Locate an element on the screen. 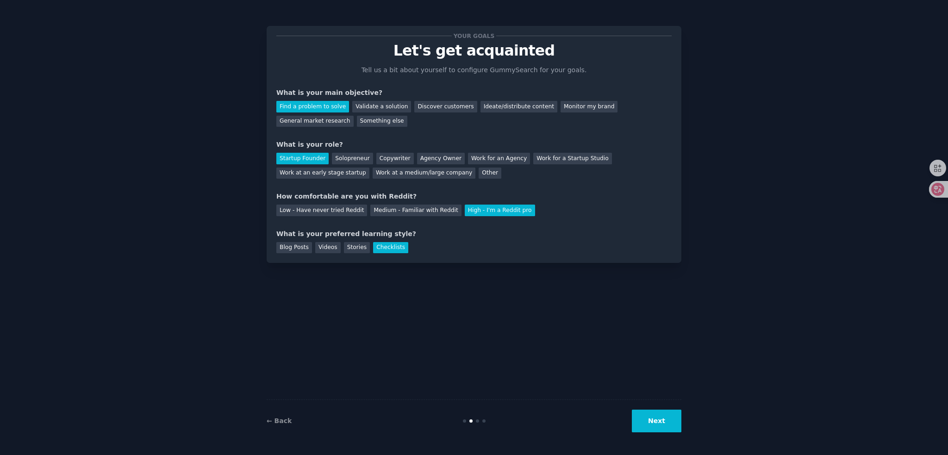 Image resolution: width=948 pixels, height=455 pixels. div: Other is located at coordinates (489, 173).